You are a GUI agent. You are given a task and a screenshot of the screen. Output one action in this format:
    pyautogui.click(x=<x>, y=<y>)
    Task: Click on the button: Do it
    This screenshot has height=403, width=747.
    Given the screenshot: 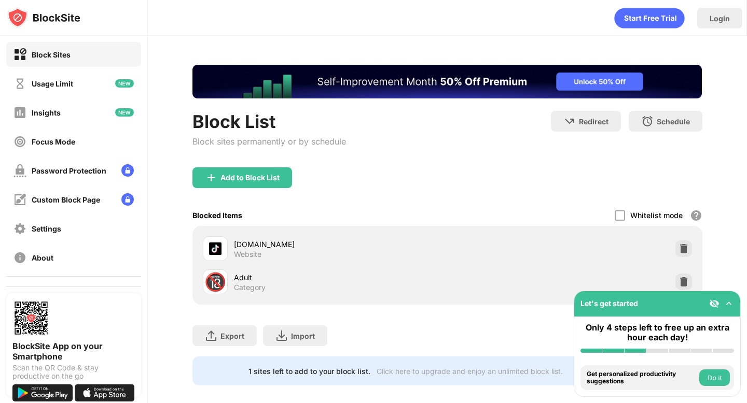 What is the action you would take?
    pyautogui.click(x=714, y=378)
    